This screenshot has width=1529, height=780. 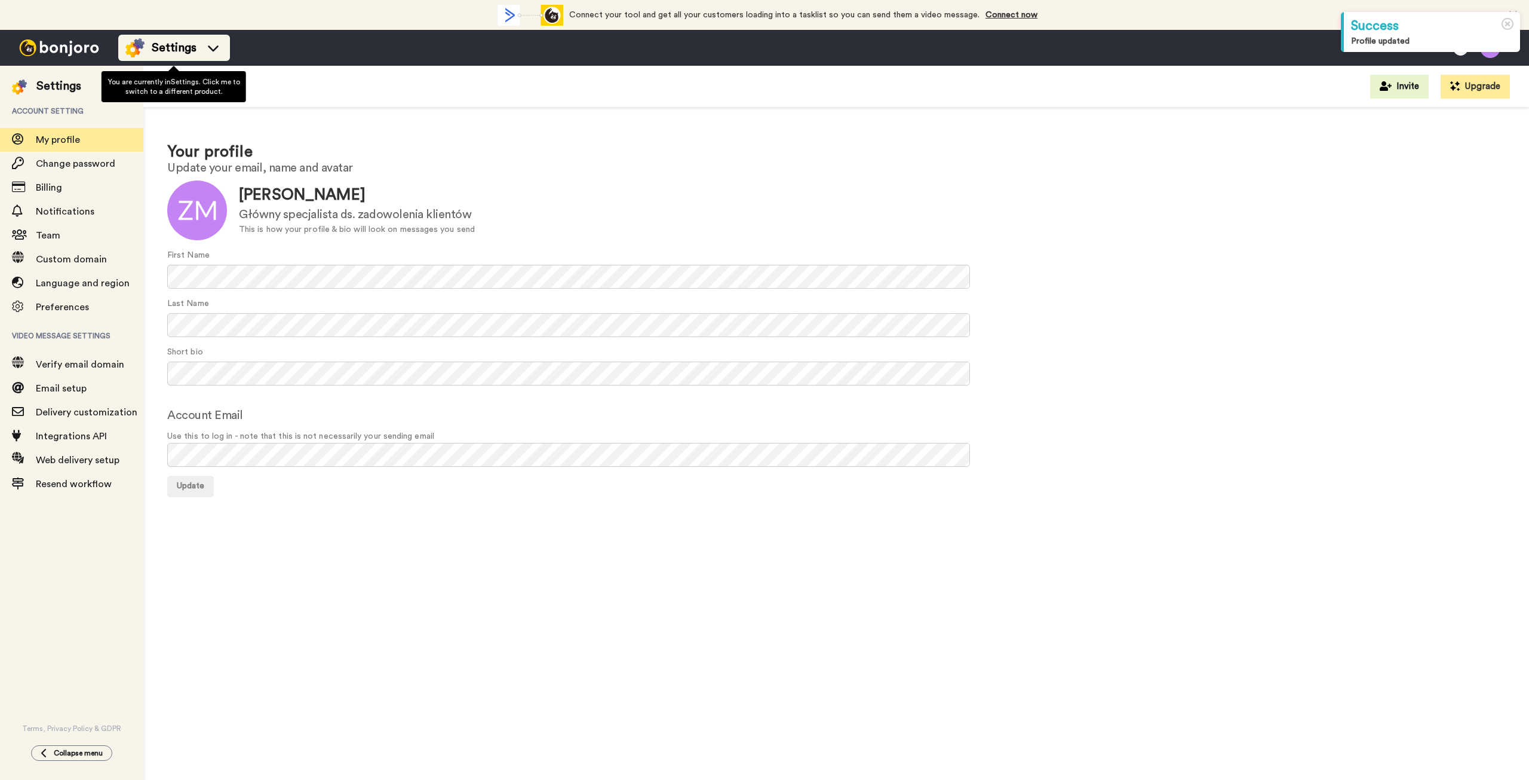 What do you see at coordinates (71, 259) in the screenshot?
I see `span: Custom domain` at bounding box center [71, 259].